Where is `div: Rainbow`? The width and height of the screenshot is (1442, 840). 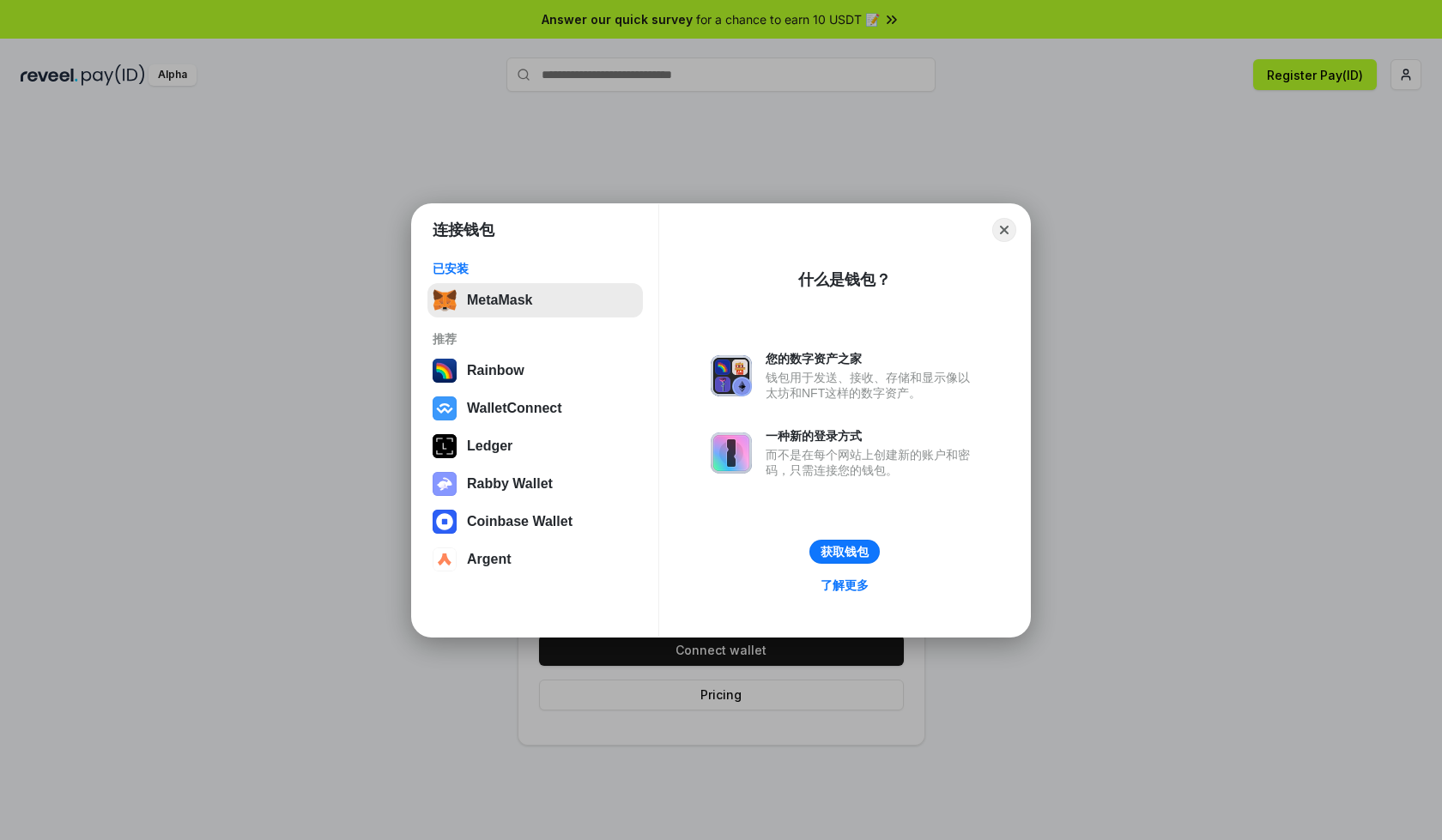 div: Rainbow is located at coordinates (495, 371).